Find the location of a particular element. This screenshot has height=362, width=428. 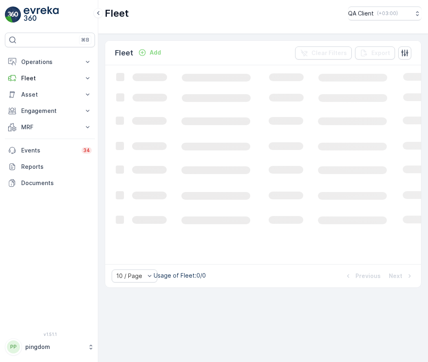

p: Add is located at coordinates (155, 53).